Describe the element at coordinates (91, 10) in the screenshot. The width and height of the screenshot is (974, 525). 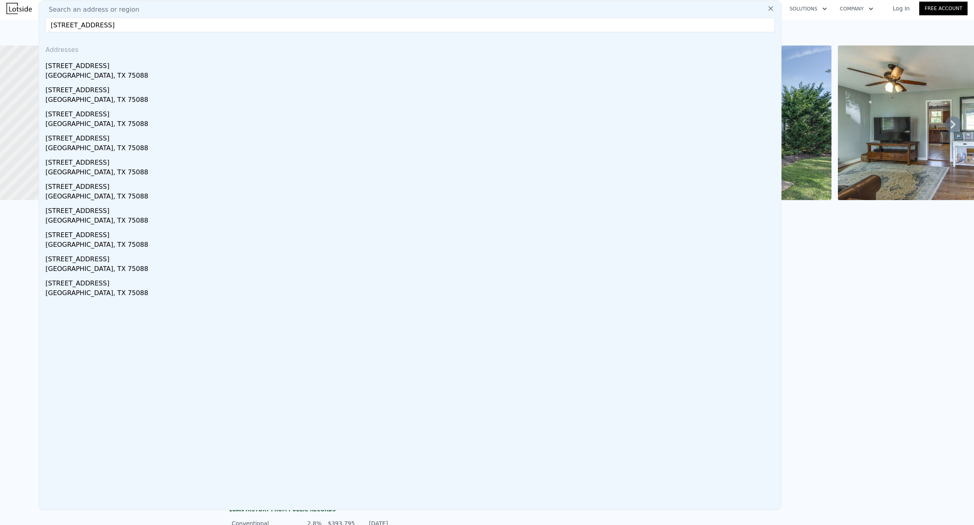
I see `span: Search an address or region` at that location.